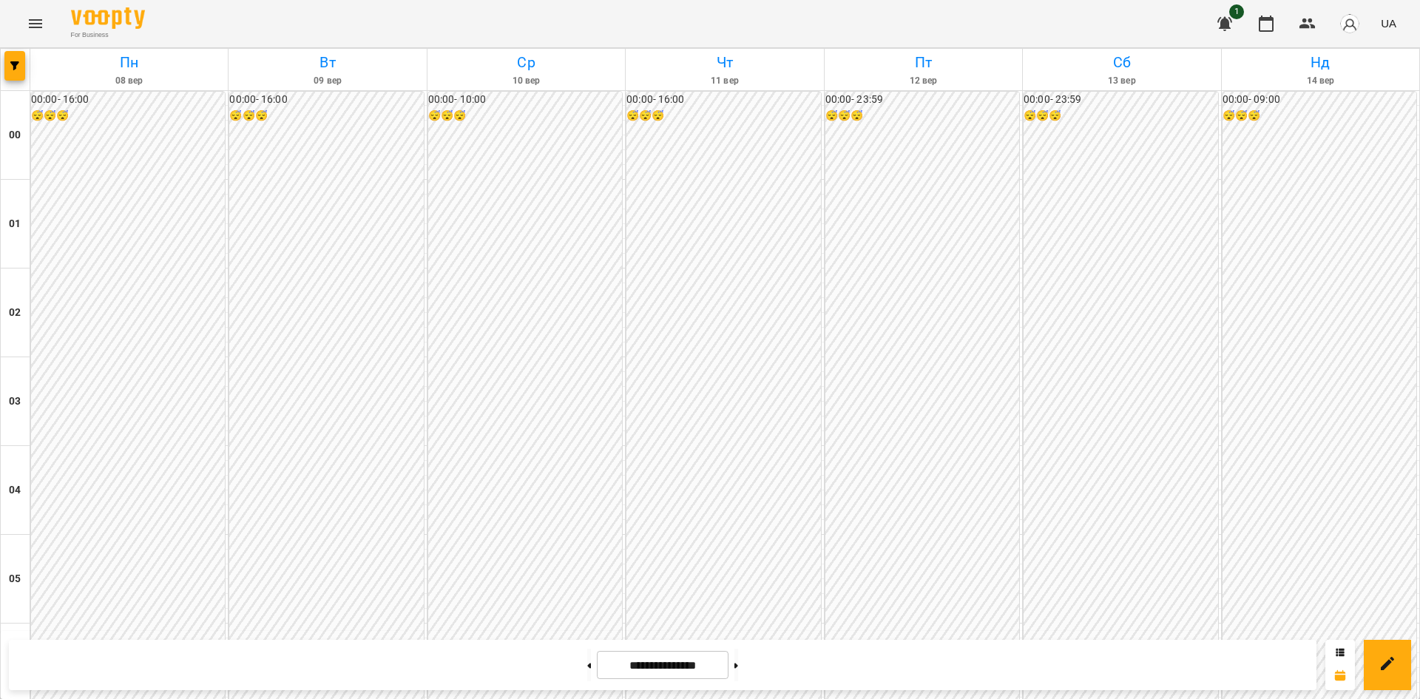 This screenshot has width=1420, height=699. Describe the element at coordinates (108, 35) in the screenshot. I see `span: For Business` at that location.